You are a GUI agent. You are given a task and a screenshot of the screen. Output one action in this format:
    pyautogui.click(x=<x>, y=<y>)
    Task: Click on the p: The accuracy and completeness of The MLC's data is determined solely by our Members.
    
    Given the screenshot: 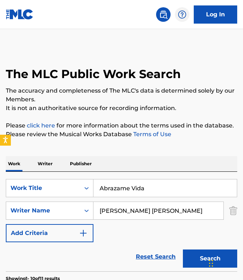 What is the action you would take?
    pyautogui.click(x=122, y=95)
    